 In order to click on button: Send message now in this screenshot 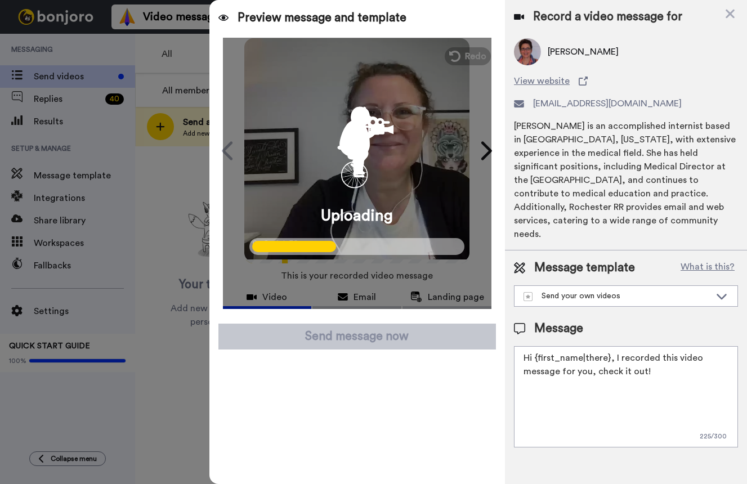, I will do `click(357, 337)`.